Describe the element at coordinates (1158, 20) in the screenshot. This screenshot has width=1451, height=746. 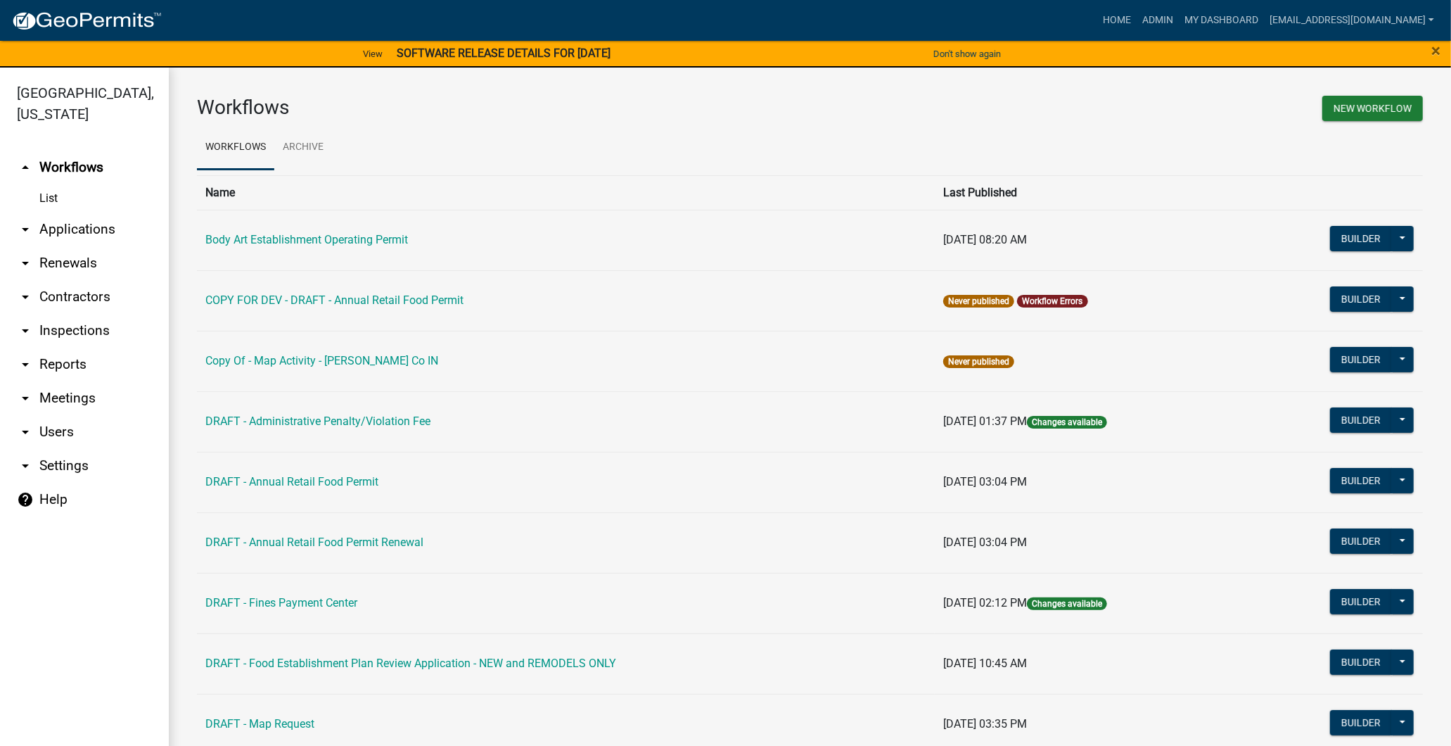
I see `a: Admin` at that location.